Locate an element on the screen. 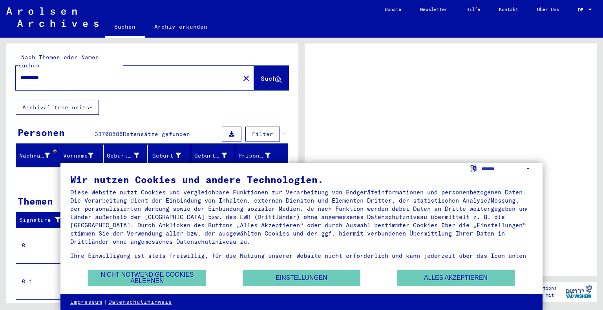 The height and width of the screenshot is (310, 603). div: Diese Website nutzt Cookies und vergleichbare Funktionen zur Verarbeitung von Endgeräteinformatio... is located at coordinates (301, 217).